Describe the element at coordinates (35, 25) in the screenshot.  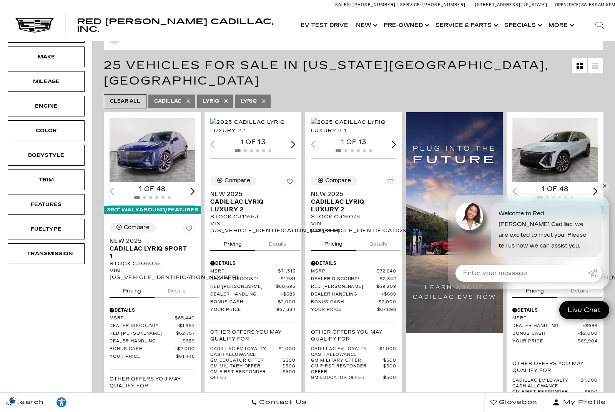
I see `img: Cadillac Dark Logo with Cadillac White Text` at that location.